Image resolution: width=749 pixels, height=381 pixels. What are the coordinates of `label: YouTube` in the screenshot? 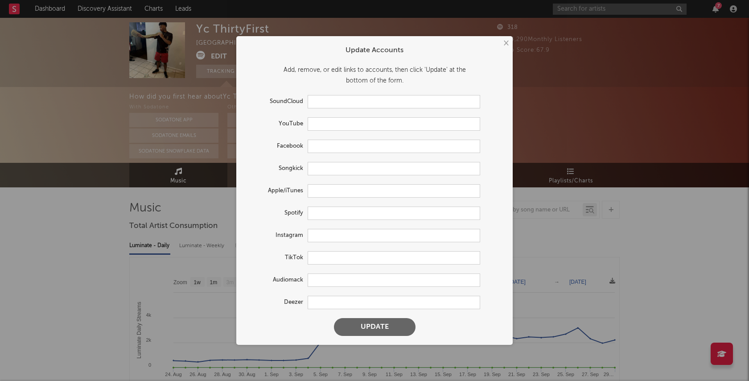 It's located at (277, 124).